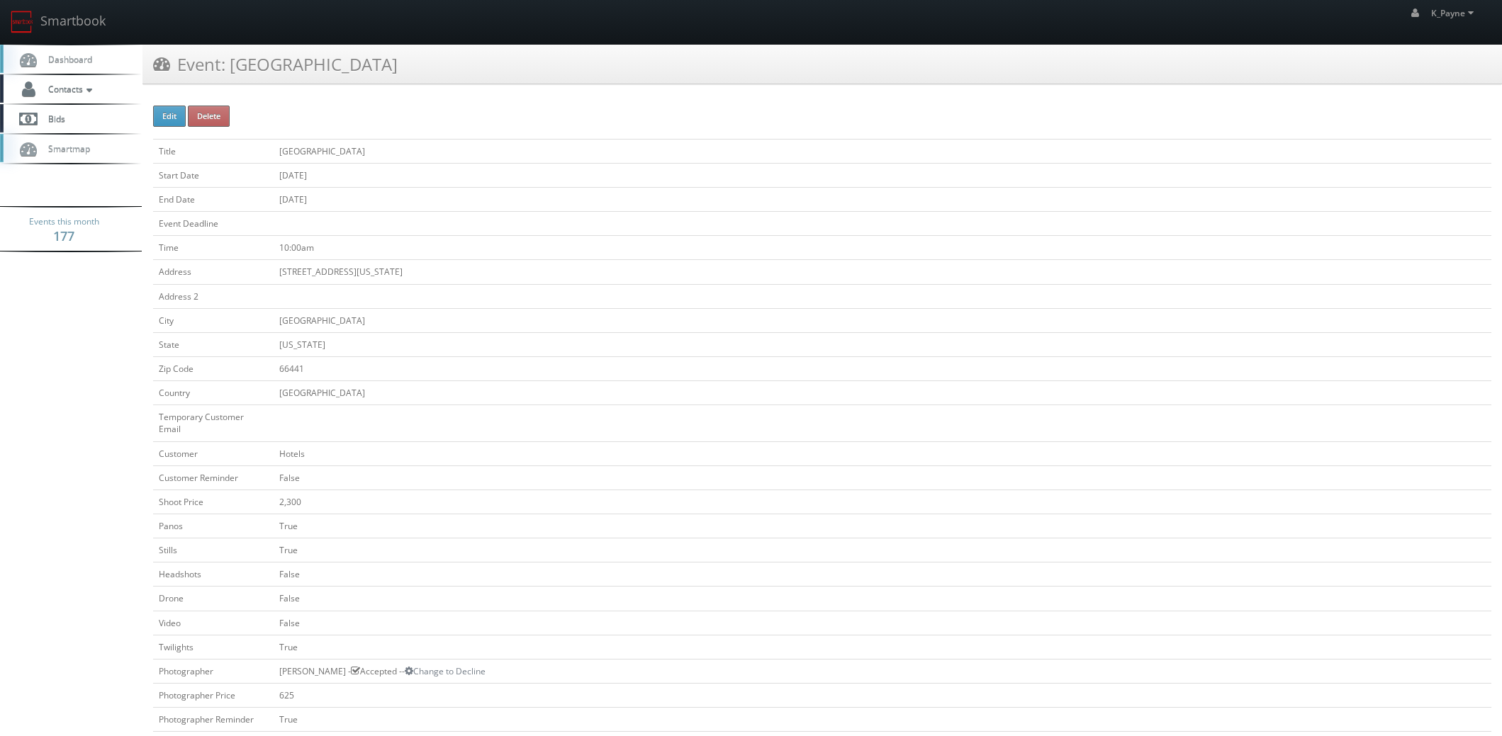 The image size is (1502, 736). What do you see at coordinates (882, 502) in the screenshot?
I see `td: 2,300` at bounding box center [882, 502].